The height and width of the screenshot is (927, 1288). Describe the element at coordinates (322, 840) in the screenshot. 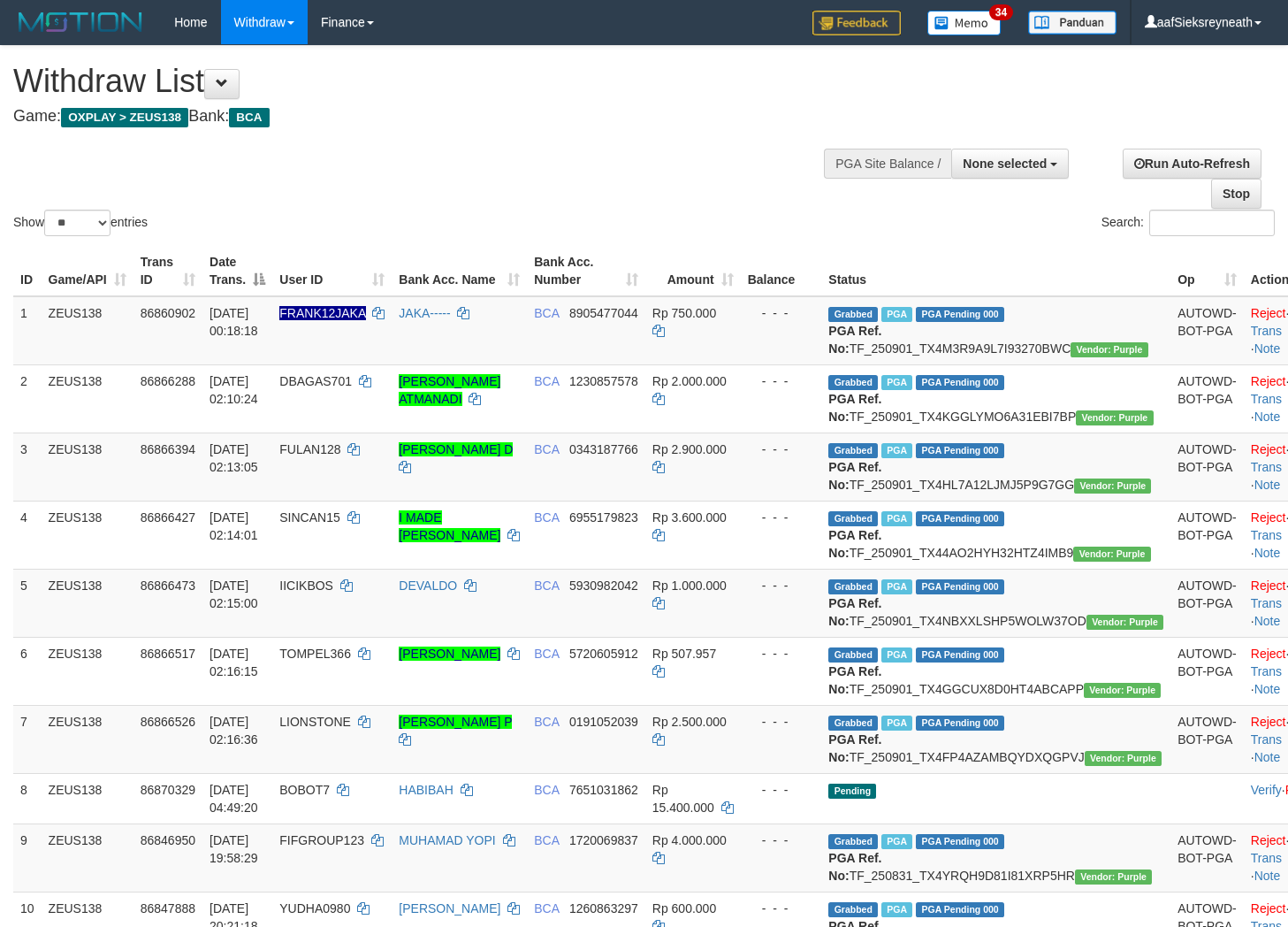

I see `span: FIFGROUP123` at that location.